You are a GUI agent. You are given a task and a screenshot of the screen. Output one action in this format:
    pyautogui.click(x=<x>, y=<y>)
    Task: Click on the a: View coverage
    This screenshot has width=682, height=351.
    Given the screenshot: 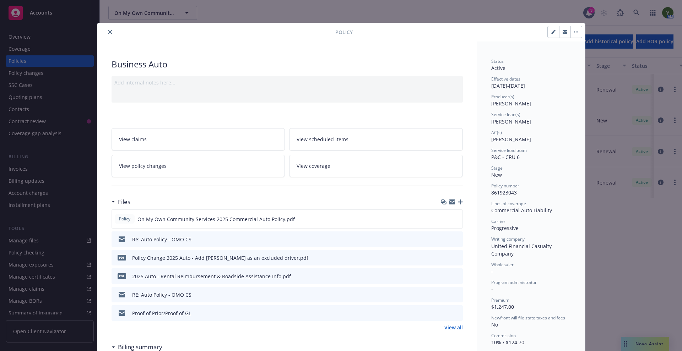 What is the action you would take?
    pyautogui.click(x=376, y=166)
    